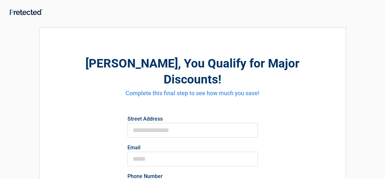 The width and height of the screenshot is (385, 179). What do you see at coordinates (193, 177) in the screenshot?
I see `label: Phone Number` at bounding box center [193, 177].